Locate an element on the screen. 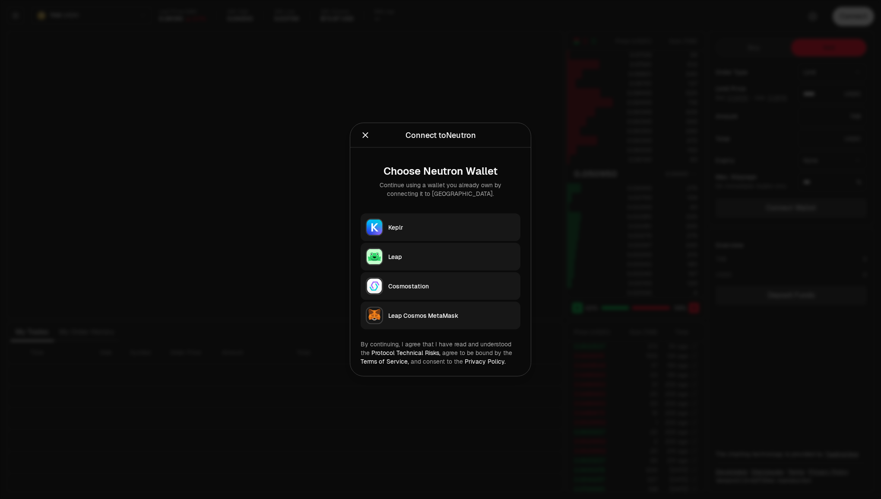 The image size is (881, 499). a: Privacy Policy. is located at coordinates (485, 361).